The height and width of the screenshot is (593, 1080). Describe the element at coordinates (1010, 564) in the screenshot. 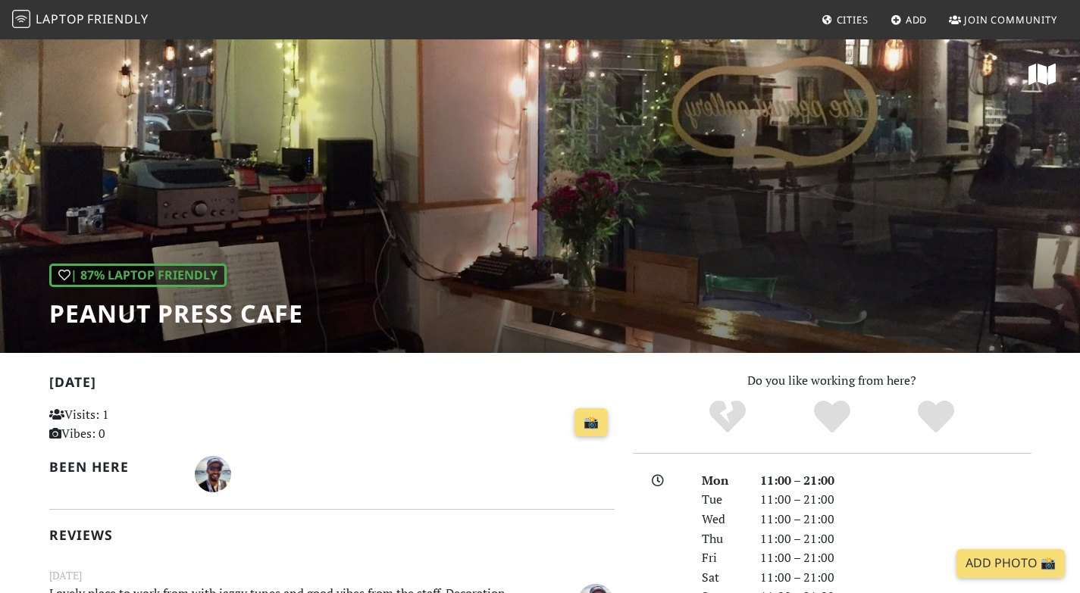

I see `a: Add Photo 📸` at that location.